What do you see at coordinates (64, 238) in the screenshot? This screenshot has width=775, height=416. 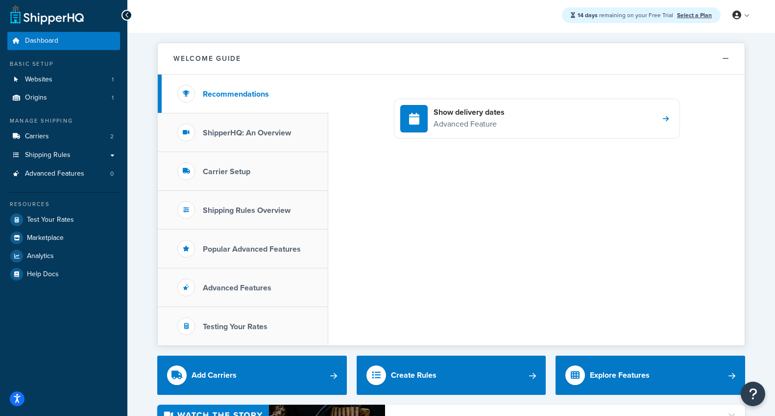 I see `li: Marketplace` at bounding box center [64, 238].